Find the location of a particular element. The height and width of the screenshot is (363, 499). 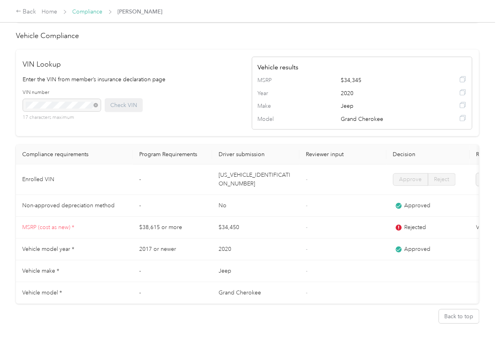

label: VIN number is located at coordinates (62, 93).